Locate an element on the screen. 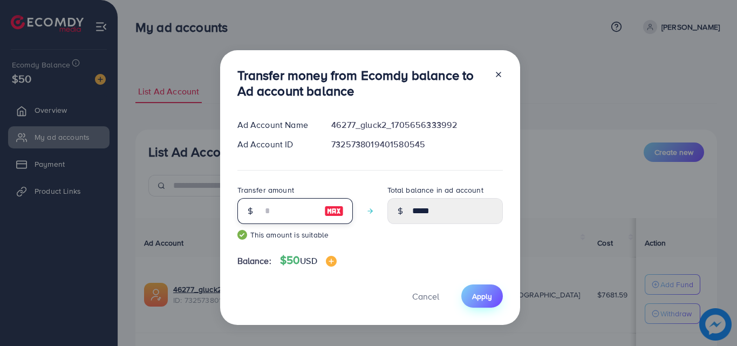  span: Balance: is located at coordinates (254, 261).